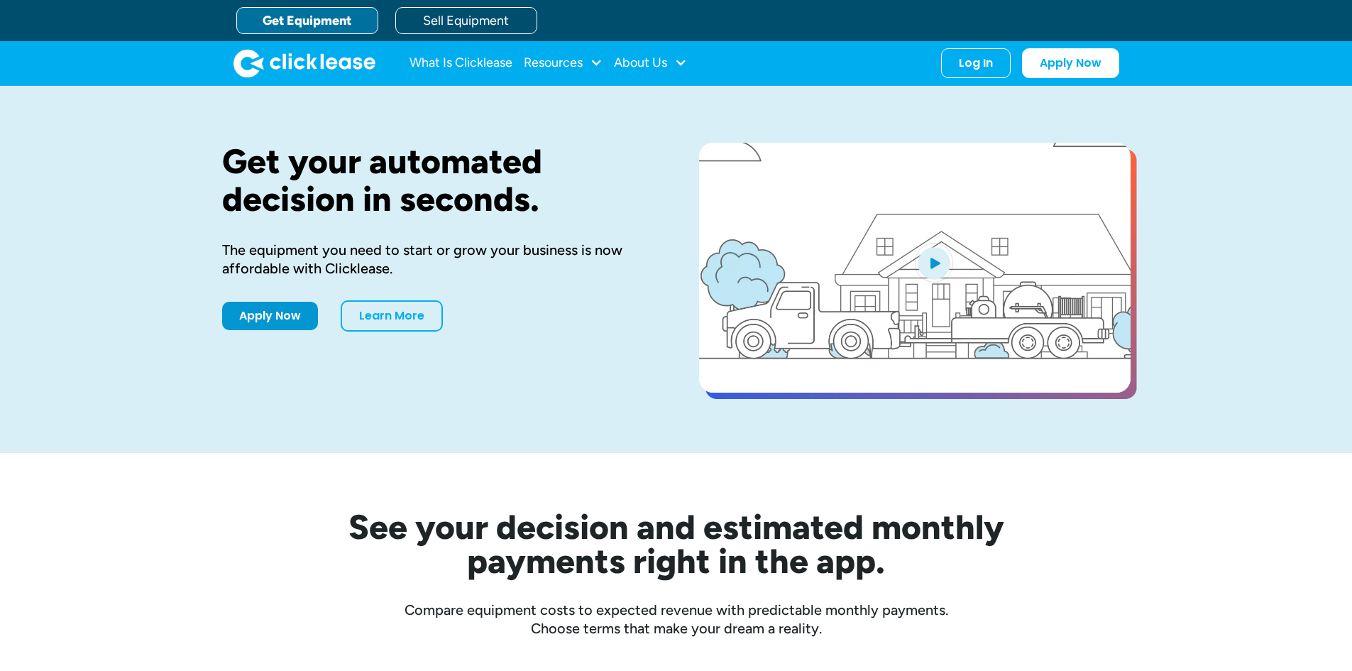 The image size is (1352, 671). Describe the element at coordinates (915, 268) in the screenshot. I see `a: open lightbox` at that location.